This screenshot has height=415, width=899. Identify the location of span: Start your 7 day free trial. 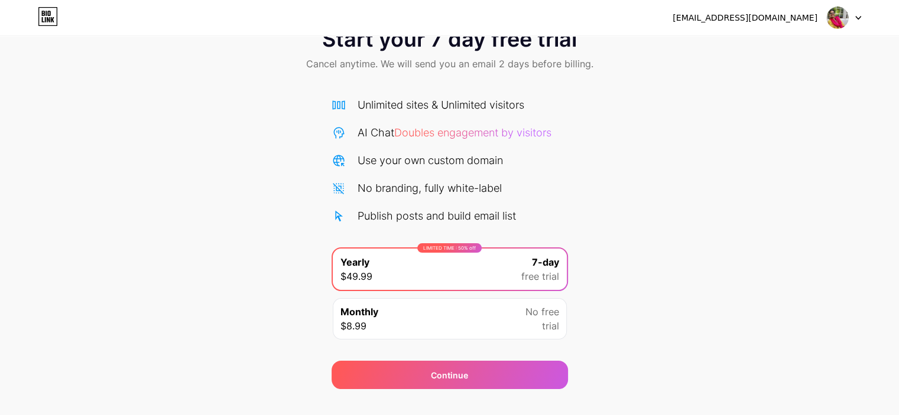
(449, 39).